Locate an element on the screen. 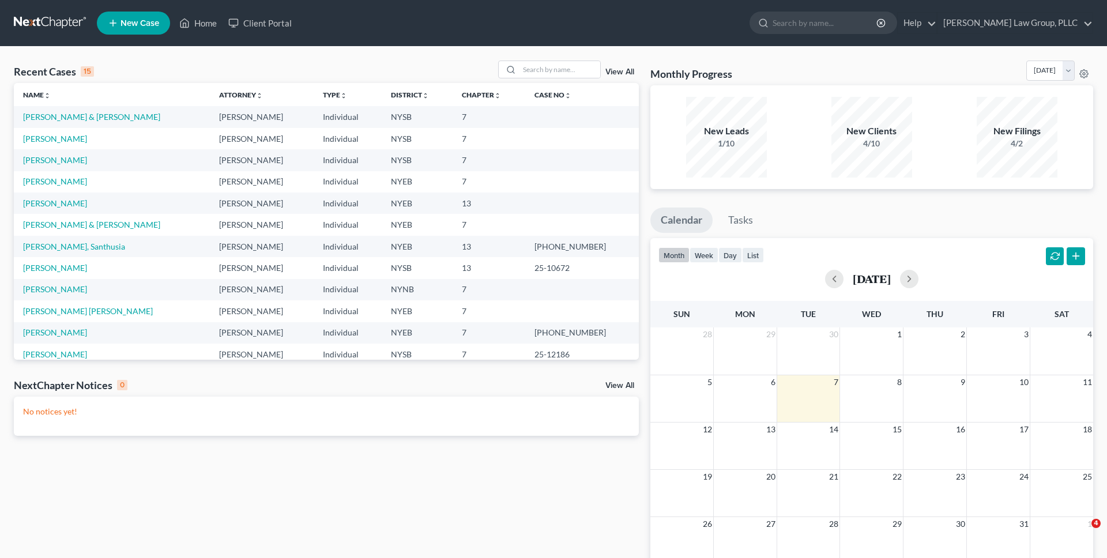 This screenshot has width=1107, height=558. div: 1/10 is located at coordinates (726, 144).